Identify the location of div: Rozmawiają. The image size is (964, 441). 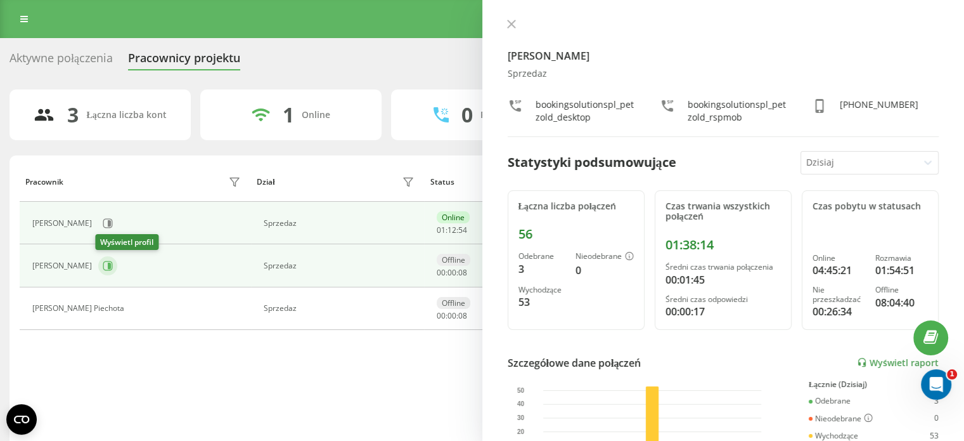
(506, 115).